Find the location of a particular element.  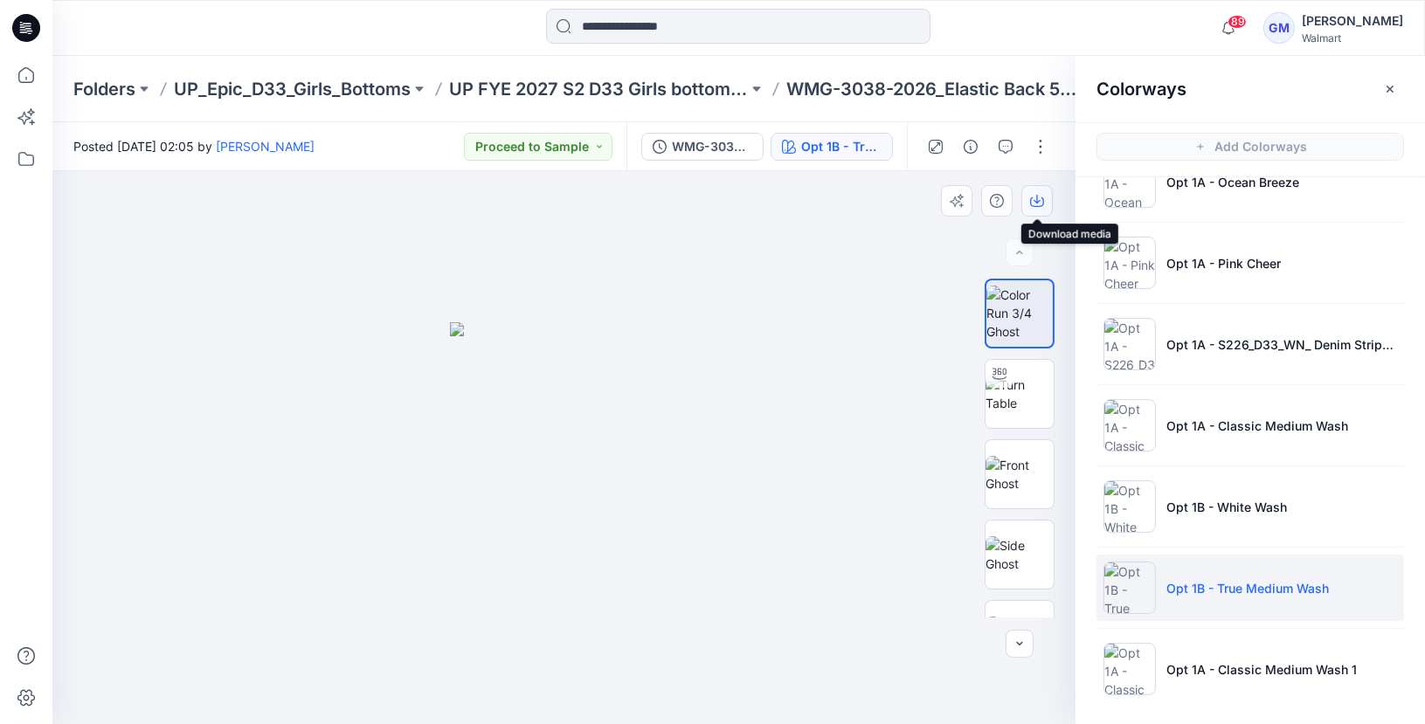

div: Opt 1B - True Medium Wash is located at coordinates (841, 147).